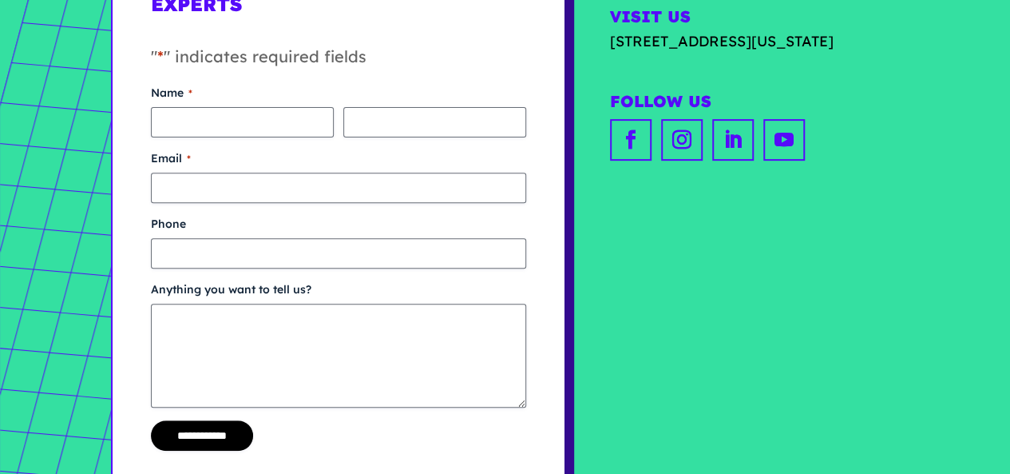 This screenshot has height=474, width=1010. Describe the element at coordinates (755, 18) in the screenshot. I see `h2: Visit Us` at that location.